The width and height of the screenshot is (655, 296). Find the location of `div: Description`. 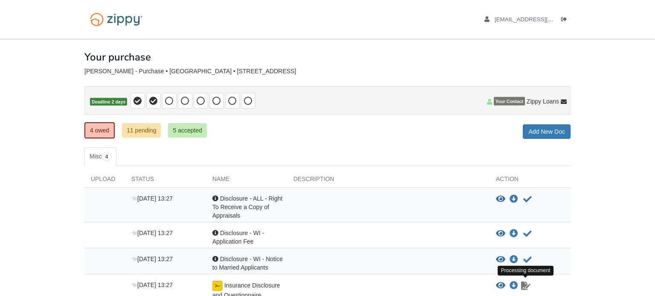

div: Description is located at coordinates (388, 181).